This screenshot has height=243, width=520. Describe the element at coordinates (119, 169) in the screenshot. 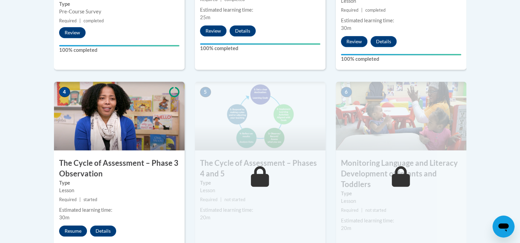

I see `h3: The Cycle of Assessment – Phase 3 Observation` at that location.